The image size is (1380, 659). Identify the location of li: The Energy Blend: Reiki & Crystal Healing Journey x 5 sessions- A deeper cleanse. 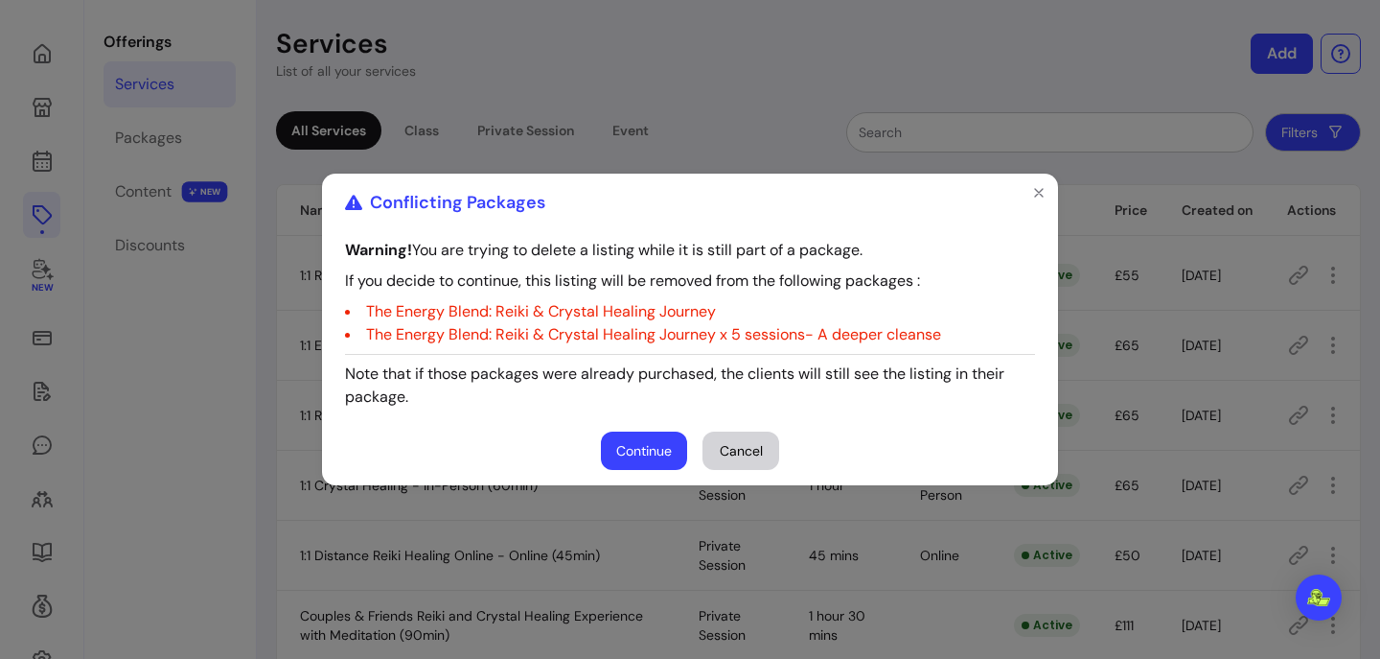
(690, 335).